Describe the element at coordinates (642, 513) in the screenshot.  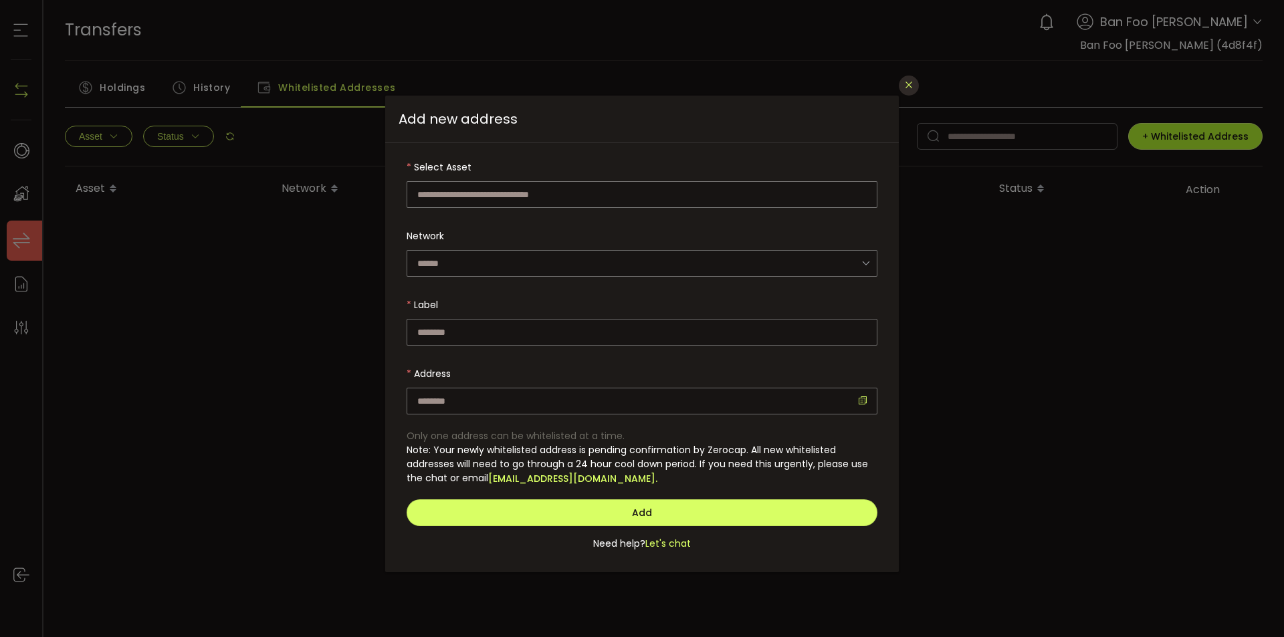
I see `button: Add` at that location.